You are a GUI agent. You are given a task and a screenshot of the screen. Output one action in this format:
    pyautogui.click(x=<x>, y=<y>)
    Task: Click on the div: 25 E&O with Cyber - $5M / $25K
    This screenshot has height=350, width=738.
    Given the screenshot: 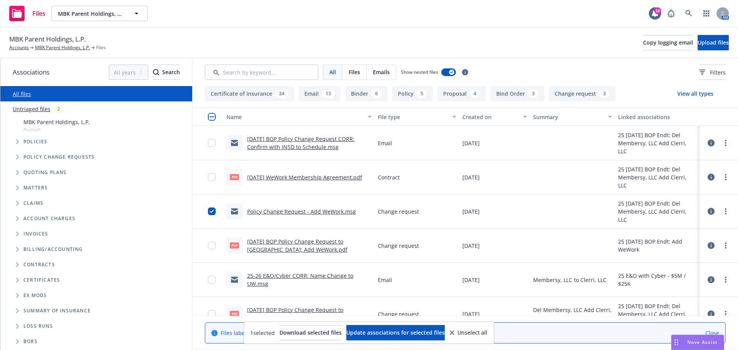 What is the action you would take?
    pyautogui.click(x=657, y=280)
    